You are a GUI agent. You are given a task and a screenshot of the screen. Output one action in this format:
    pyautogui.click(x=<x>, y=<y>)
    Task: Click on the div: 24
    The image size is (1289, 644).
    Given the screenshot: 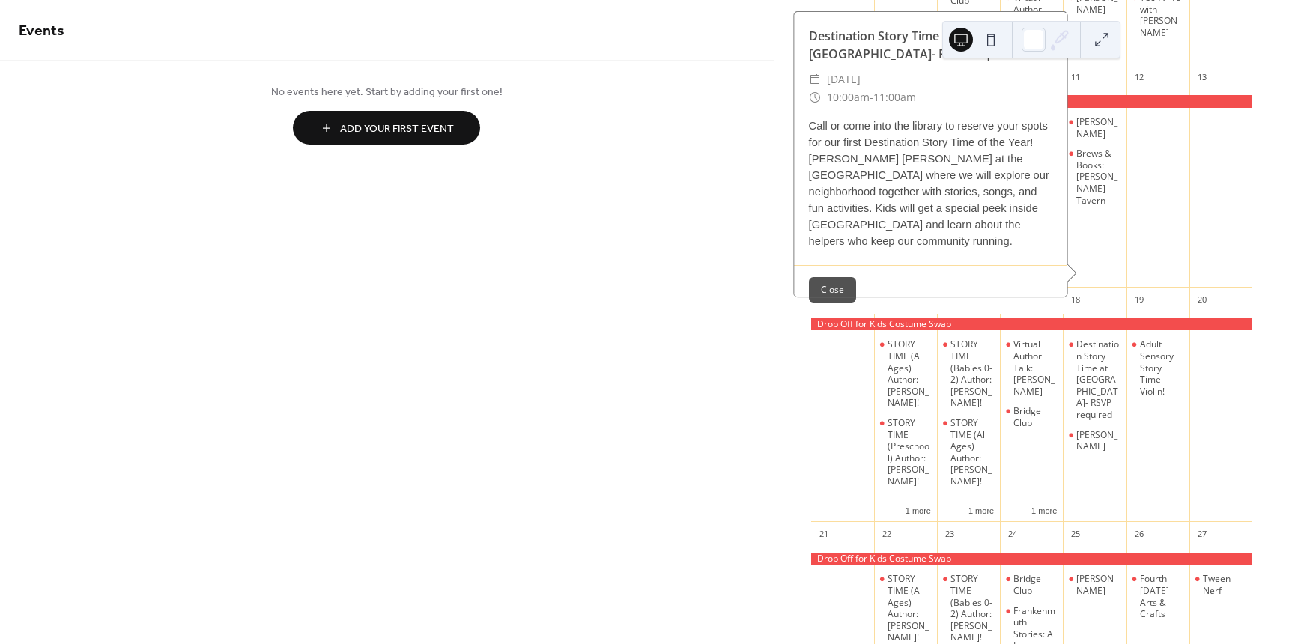 What is the action you would take?
    pyautogui.click(x=1013, y=535)
    